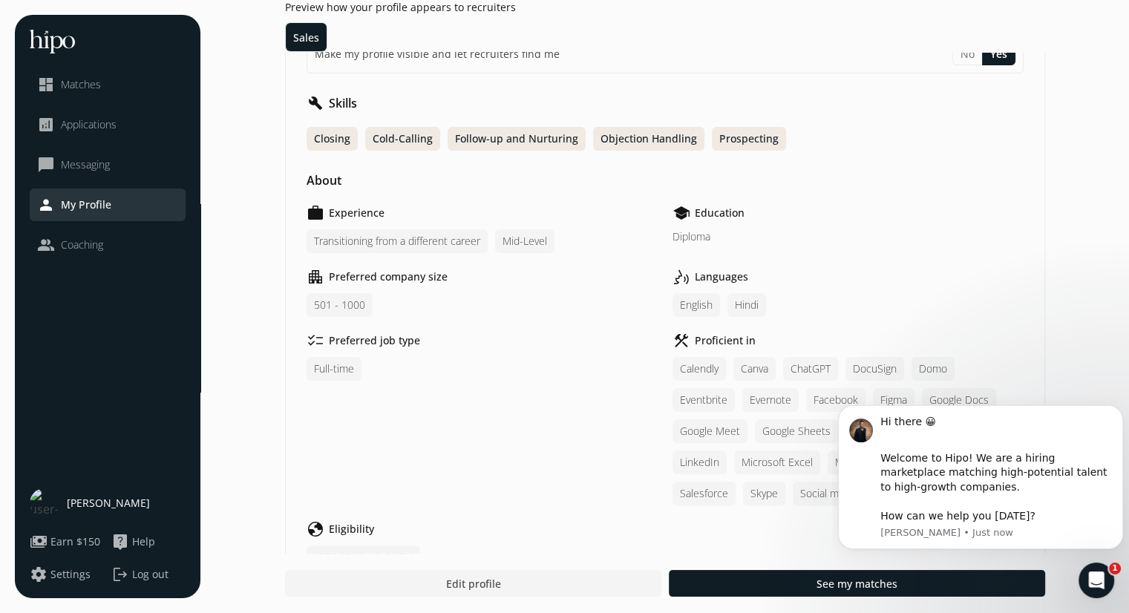  What do you see at coordinates (516, 139) in the screenshot?
I see `div: Follow-up and Nurturing` at bounding box center [516, 139].